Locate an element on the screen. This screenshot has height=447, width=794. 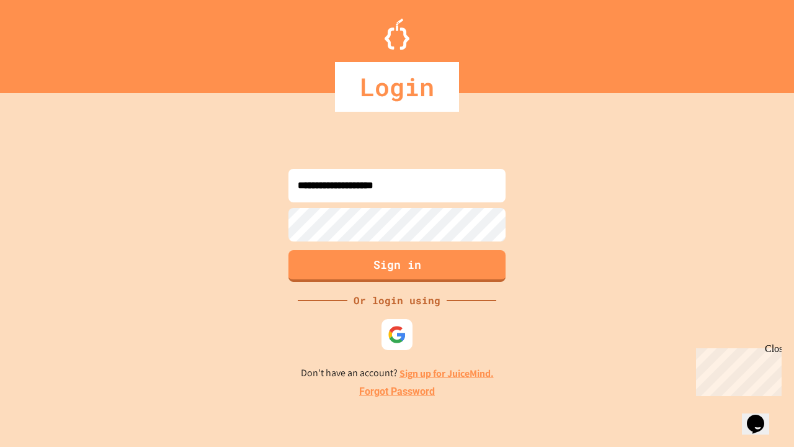
div: Login is located at coordinates (397, 87).